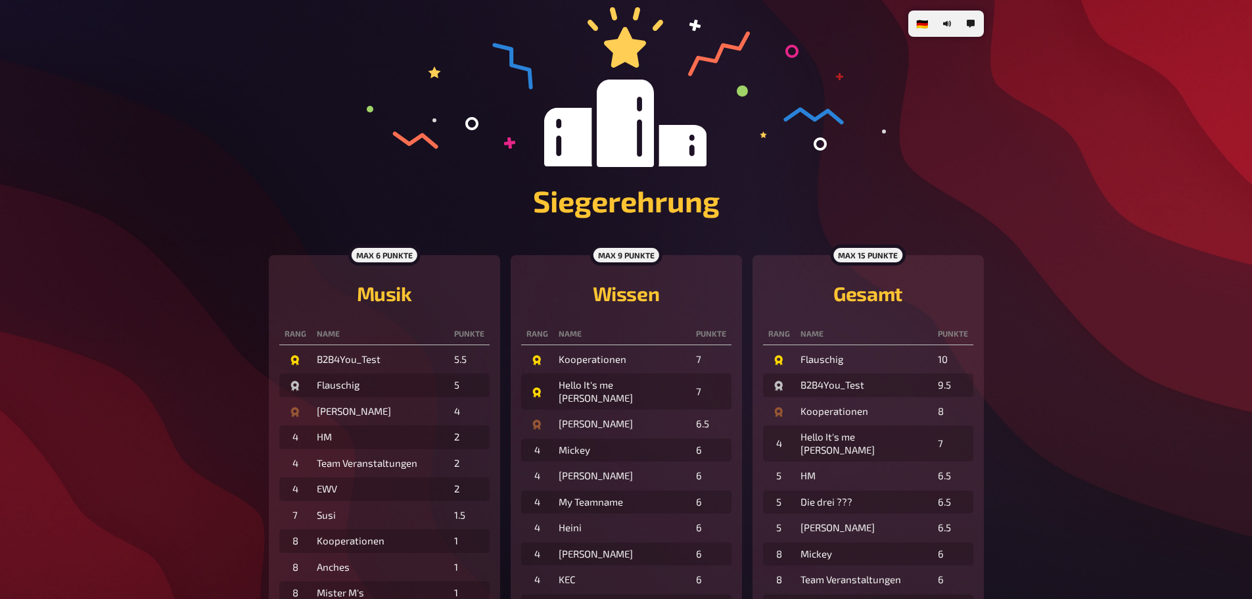  What do you see at coordinates (384, 255) in the screenshot?
I see `div: max 6 Punkte` at bounding box center [384, 255].